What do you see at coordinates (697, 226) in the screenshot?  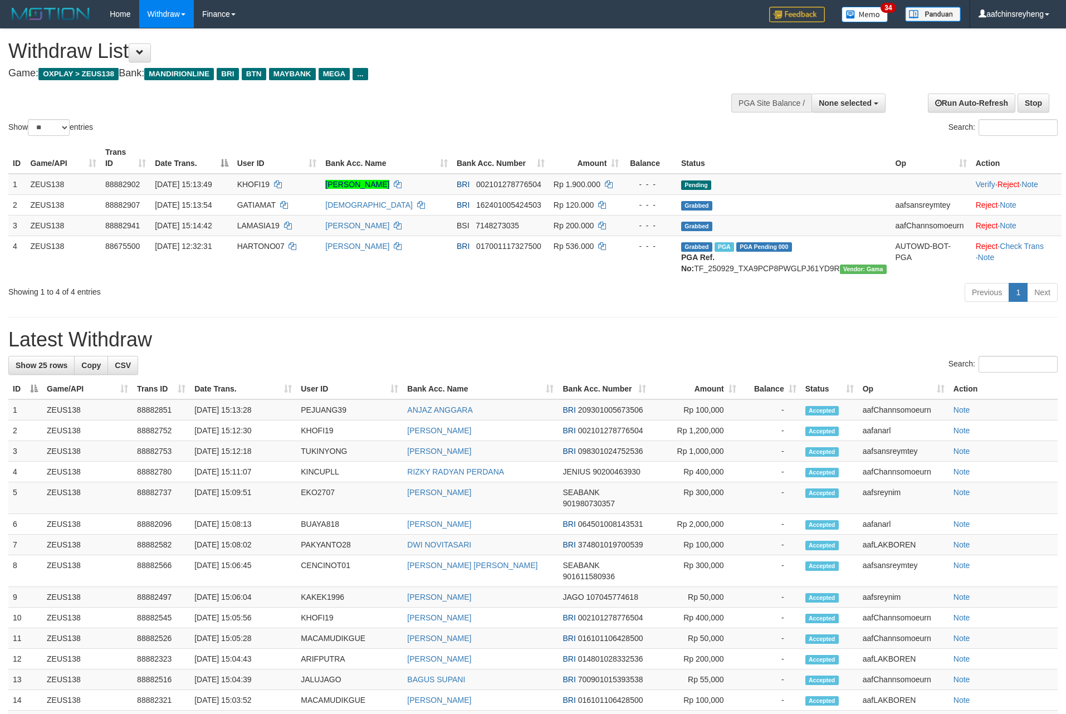 I see `span: Grabbed` at bounding box center [697, 226].